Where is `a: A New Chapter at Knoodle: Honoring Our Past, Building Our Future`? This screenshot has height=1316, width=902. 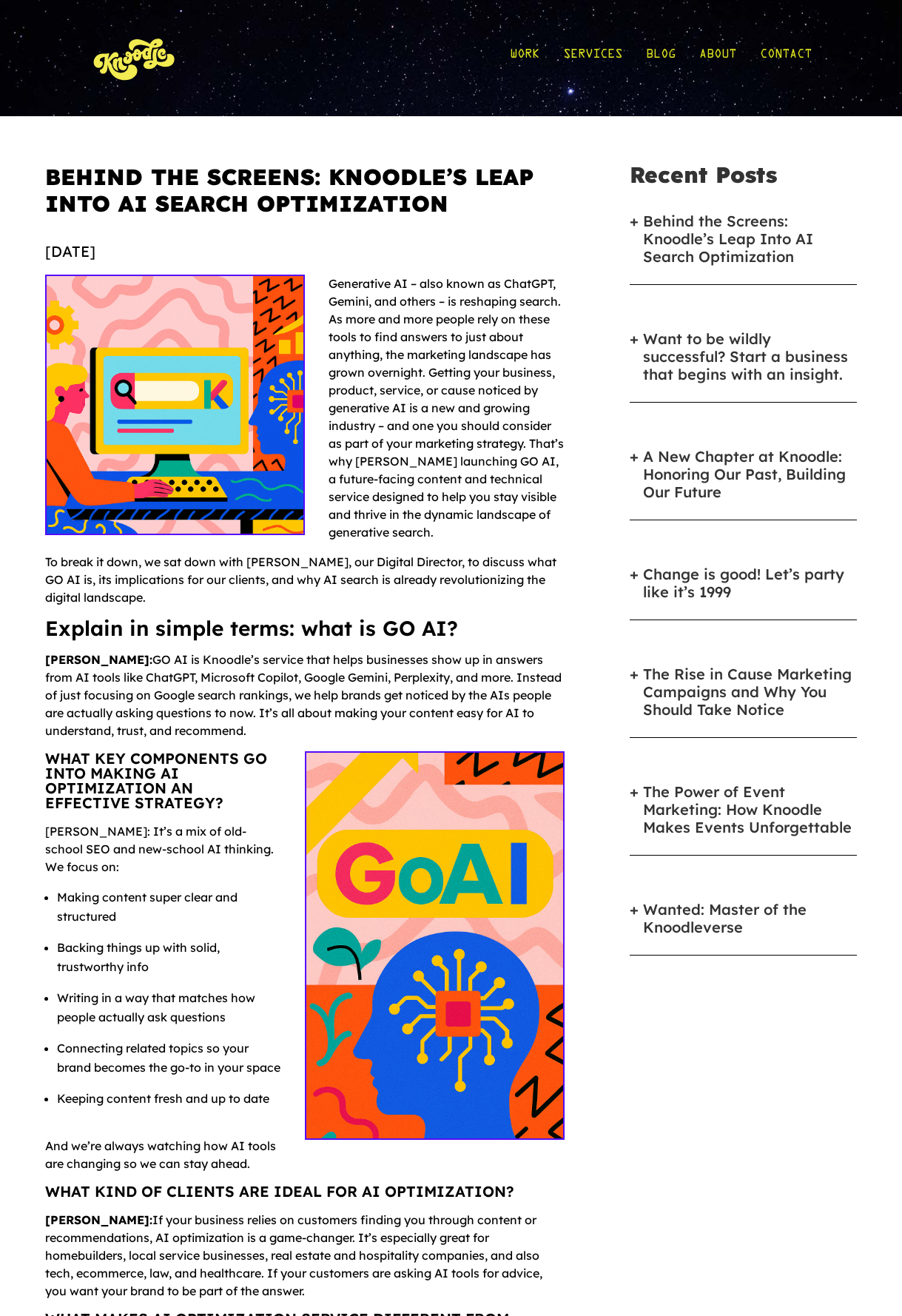 a: A New Chapter at Knoodle: Honoring Our Past, Building Our Future is located at coordinates (750, 474).